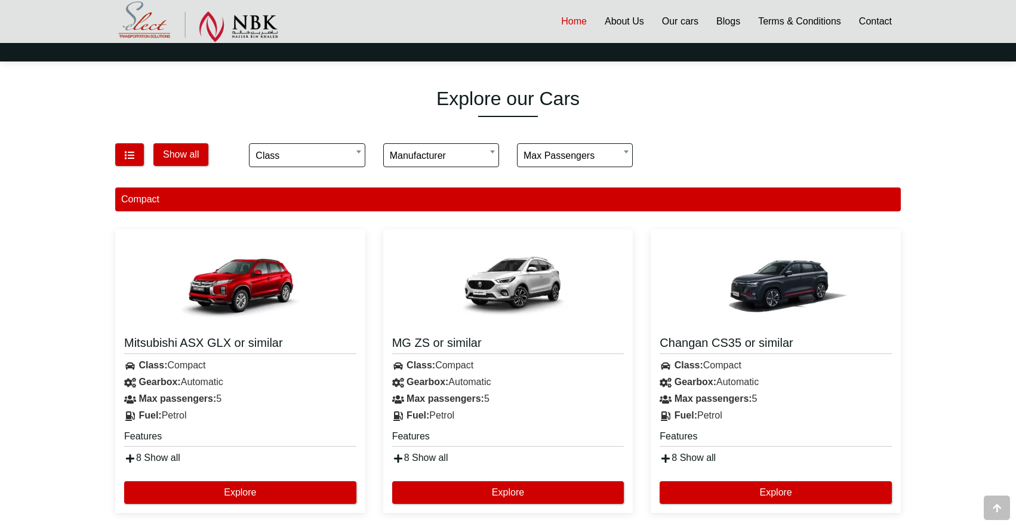 The height and width of the screenshot is (526, 1016). Describe the element at coordinates (508, 283) in the screenshot. I see `img: MG ZS or similar` at that location.